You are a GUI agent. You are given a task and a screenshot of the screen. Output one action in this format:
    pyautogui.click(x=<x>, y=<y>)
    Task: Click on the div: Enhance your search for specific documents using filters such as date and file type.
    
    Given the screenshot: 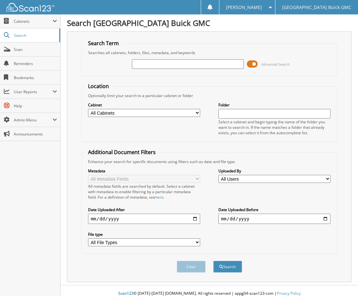 What is the action you would take?
    pyautogui.click(x=209, y=162)
    